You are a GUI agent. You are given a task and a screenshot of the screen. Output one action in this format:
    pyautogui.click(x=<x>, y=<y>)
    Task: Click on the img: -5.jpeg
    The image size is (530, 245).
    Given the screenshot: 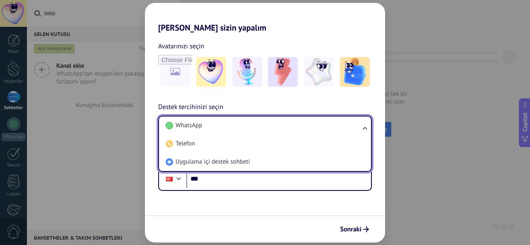 What is the action you would take?
    pyautogui.click(x=355, y=72)
    